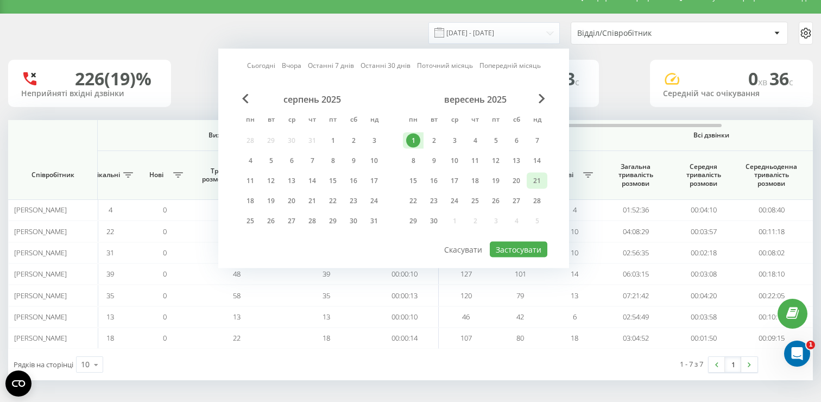  I want to click on td: 01:52:36, so click(636, 210).